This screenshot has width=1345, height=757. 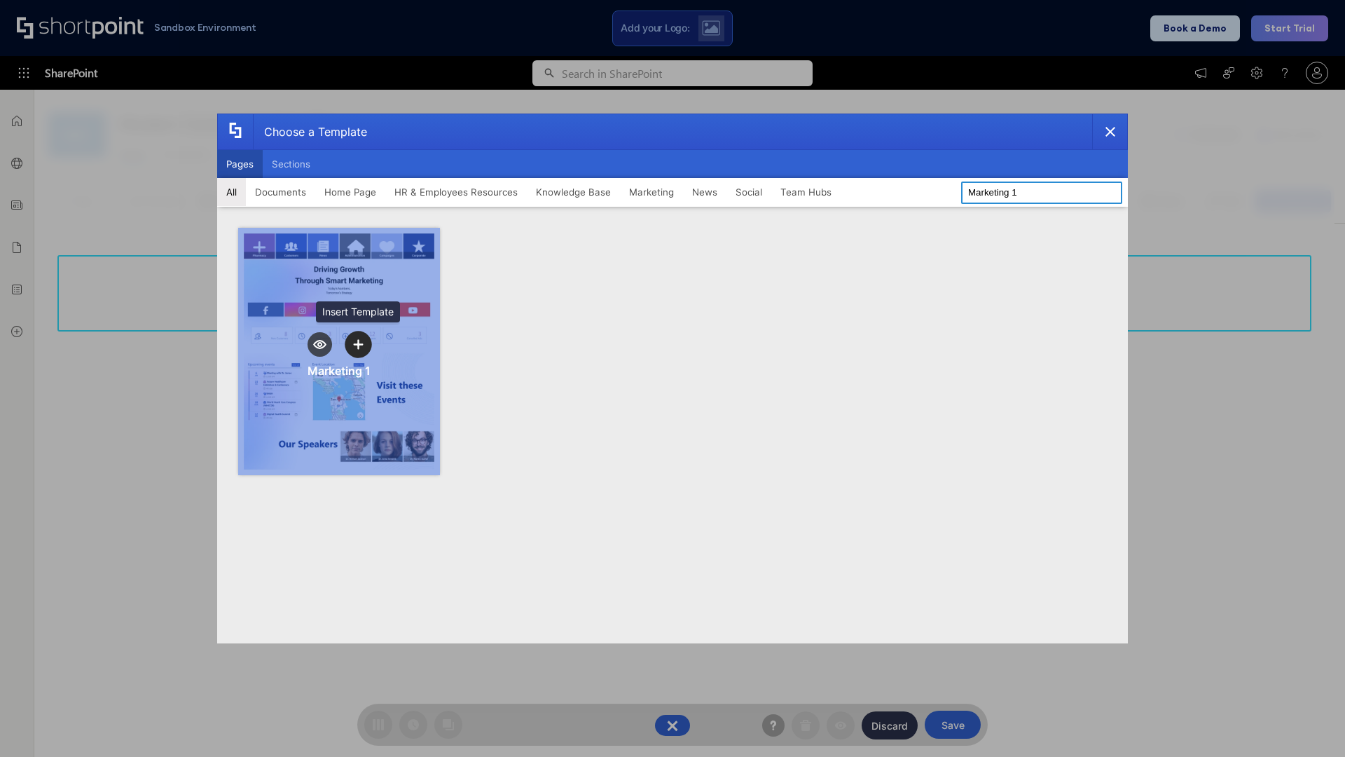 What do you see at coordinates (291, 164) in the screenshot?
I see `button: Sections` at bounding box center [291, 164].